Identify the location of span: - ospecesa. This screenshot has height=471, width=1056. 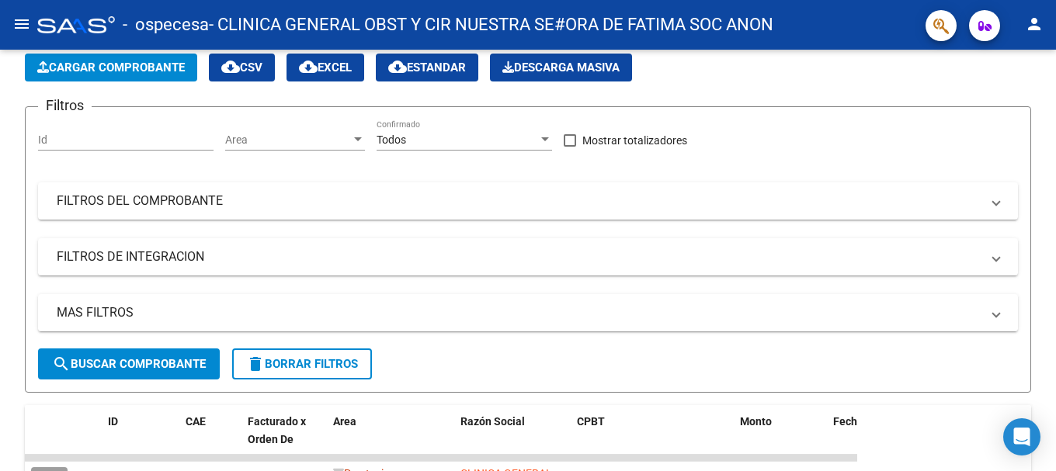
(165, 25).